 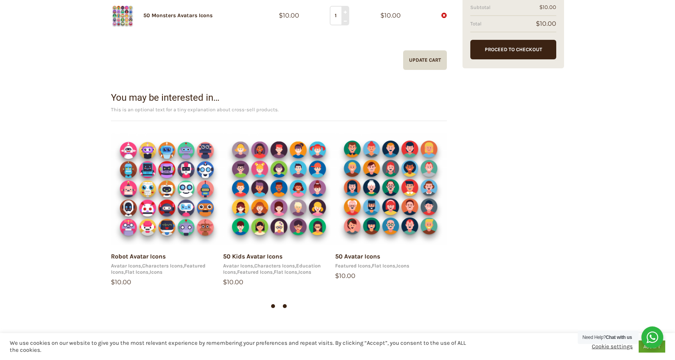 I want to click on a: 50 Monsters Avatars Icons, so click(x=178, y=15).